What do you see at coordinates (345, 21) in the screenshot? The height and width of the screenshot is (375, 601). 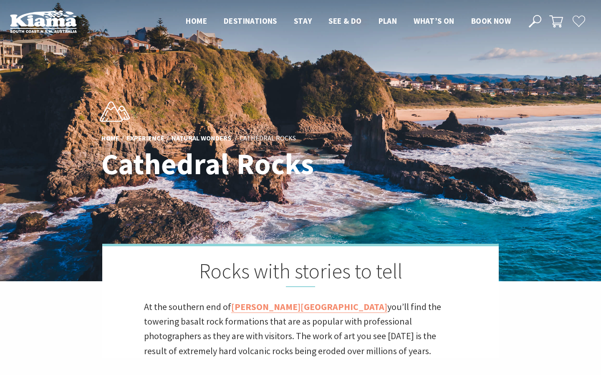 I see `span: See & Do` at bounding box center [345, 21].